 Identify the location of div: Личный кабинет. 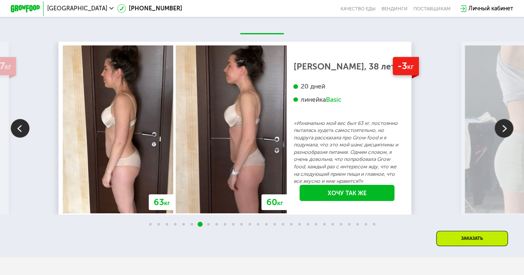
(491, 8).